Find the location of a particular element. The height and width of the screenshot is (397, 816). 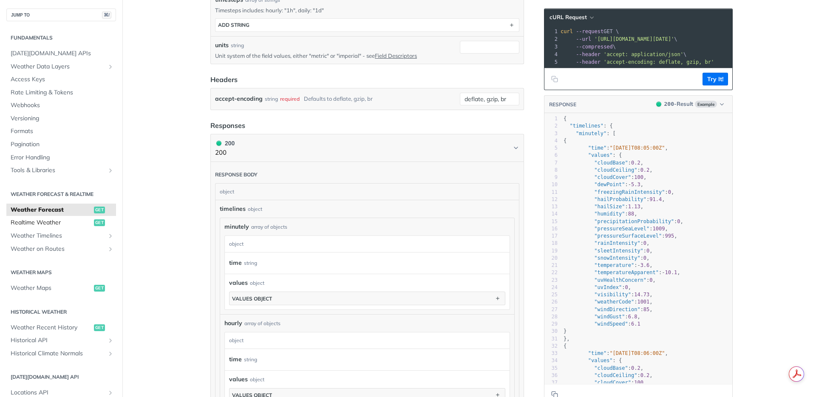

div: 37 is located at coordinates (551, 383).